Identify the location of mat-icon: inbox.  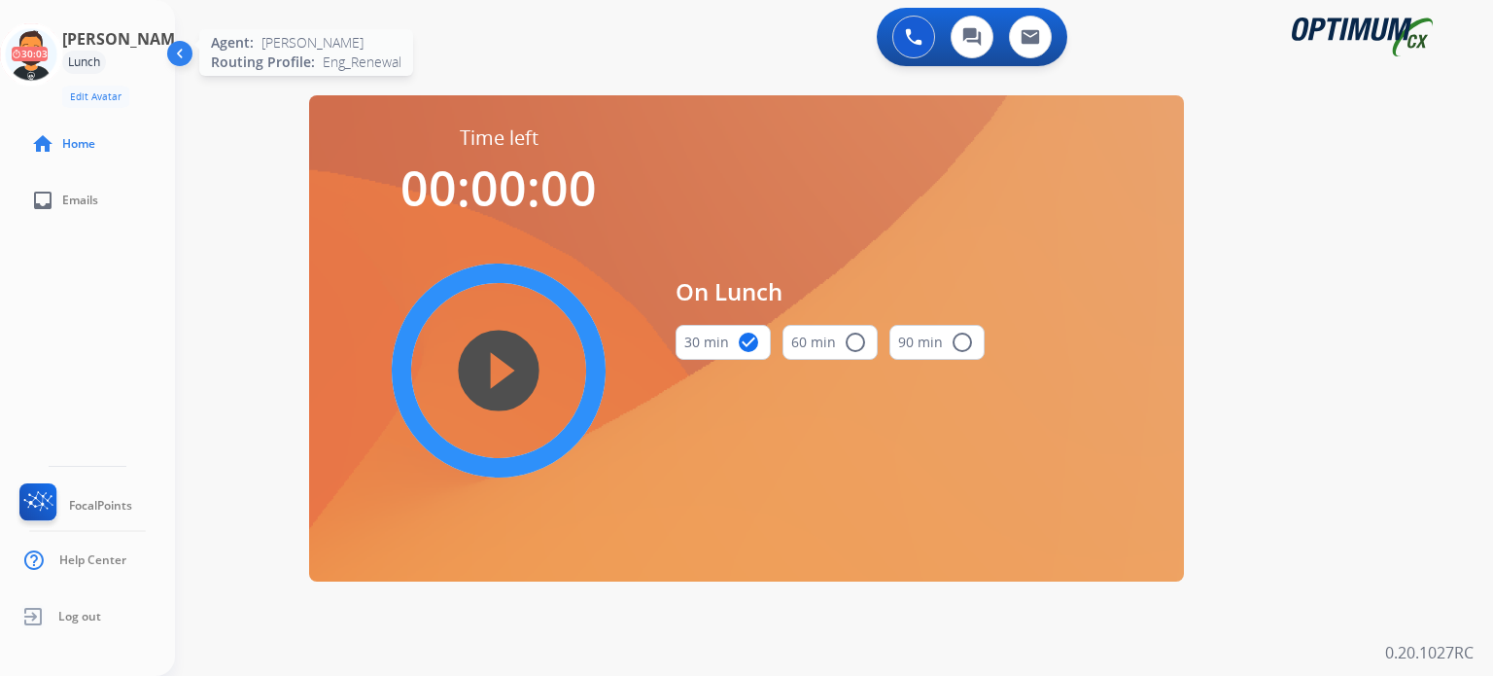
(43, 200).